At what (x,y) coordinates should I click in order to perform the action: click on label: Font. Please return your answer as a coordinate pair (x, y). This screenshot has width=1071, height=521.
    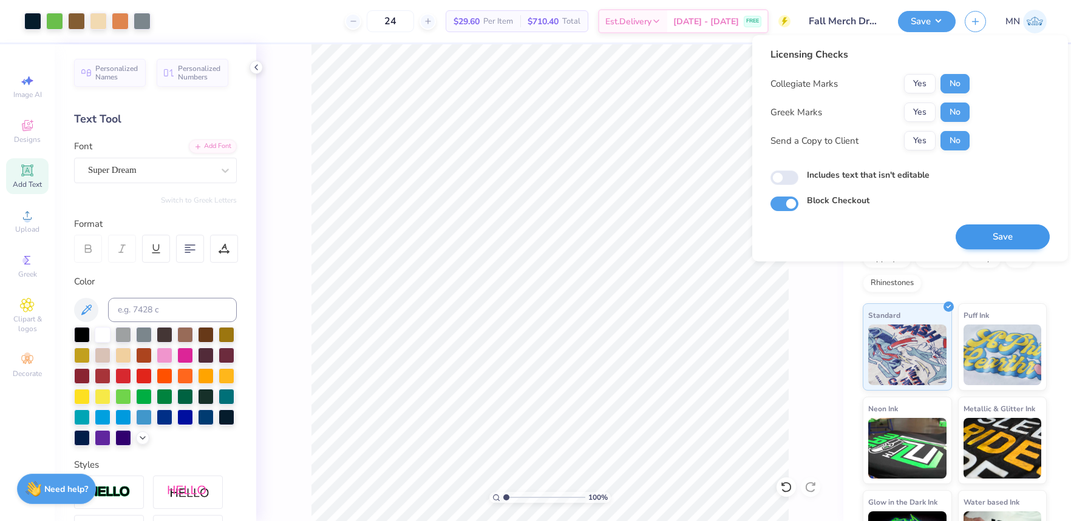
    Looking at the image, I should click on (83, 146).